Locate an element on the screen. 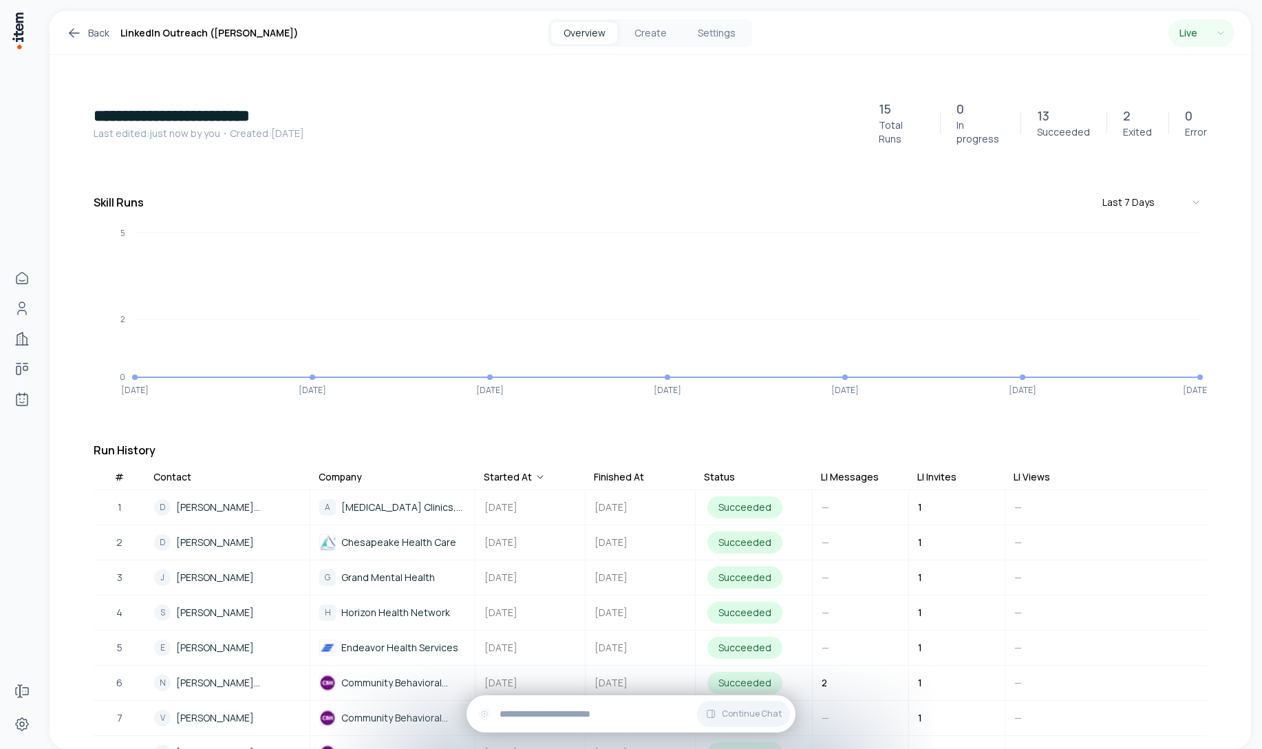 This screenshot has height=749, width=1262. a: GGrand Mental Health is located at coordinates (392, 577).